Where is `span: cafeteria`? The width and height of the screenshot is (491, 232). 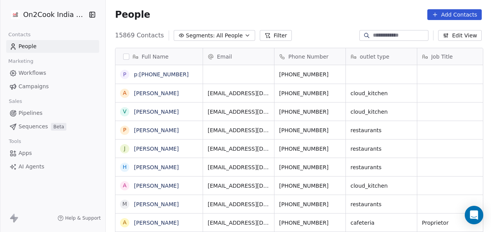
span: cafeteria is located at coordinates (381, 223).